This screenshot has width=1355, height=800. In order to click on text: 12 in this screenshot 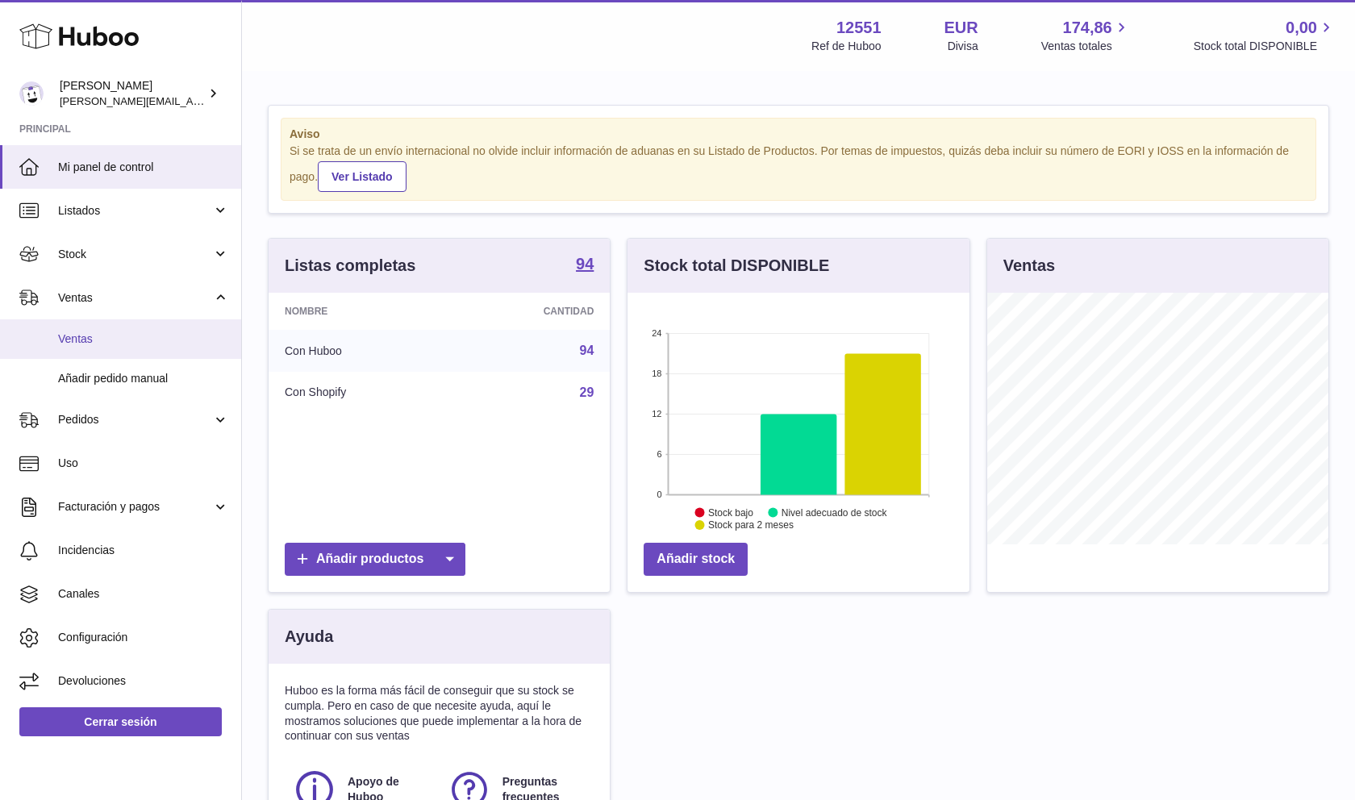, I will do `click(657, 414)`.